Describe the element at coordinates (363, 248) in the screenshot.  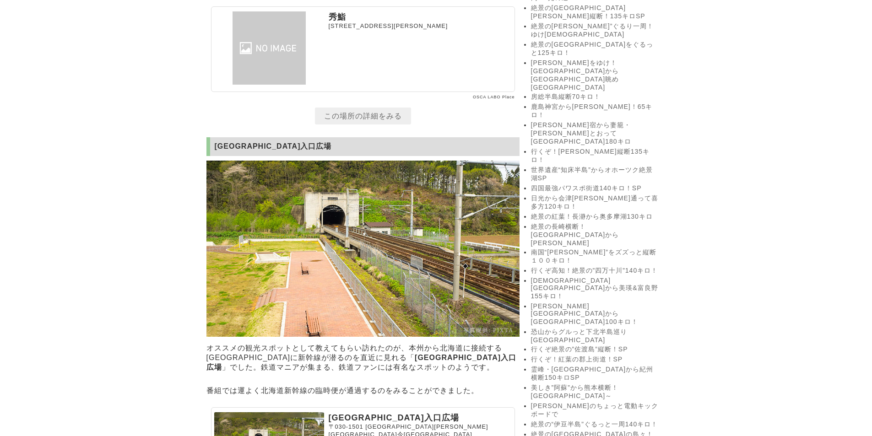
I see `img: 青函トンネル入口広場` at that location.